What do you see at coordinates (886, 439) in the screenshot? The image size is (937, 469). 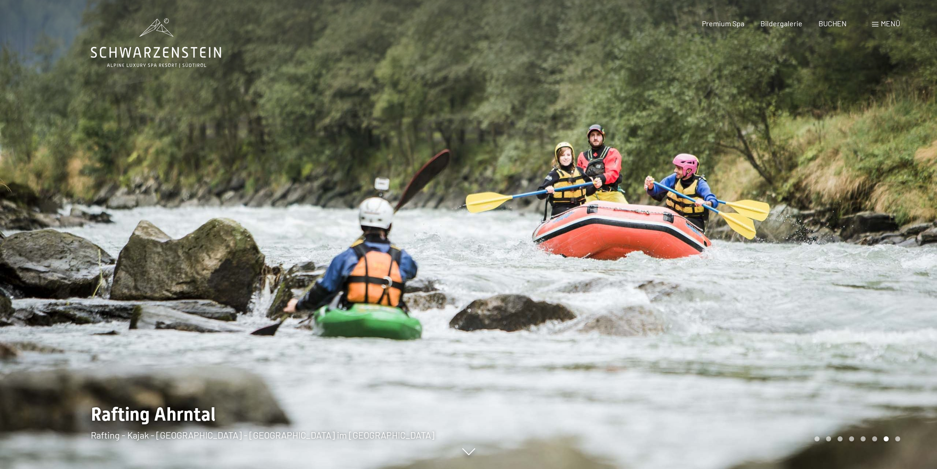 I see `div: Carousel Page 7 (Current Slide)` at bounding box center [886, 439].